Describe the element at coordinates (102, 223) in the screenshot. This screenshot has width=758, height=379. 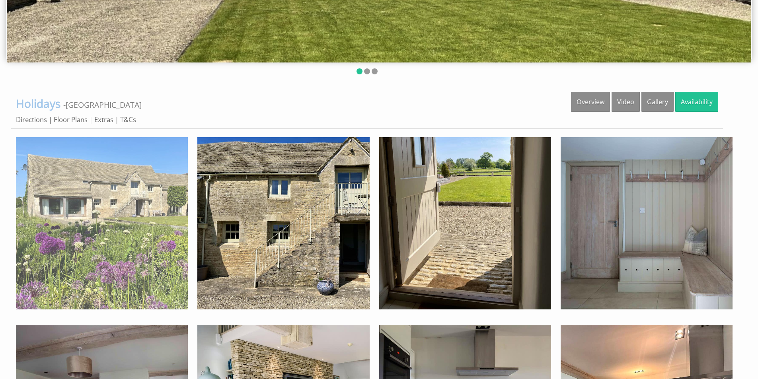
I see `img: Gardens` at that location.